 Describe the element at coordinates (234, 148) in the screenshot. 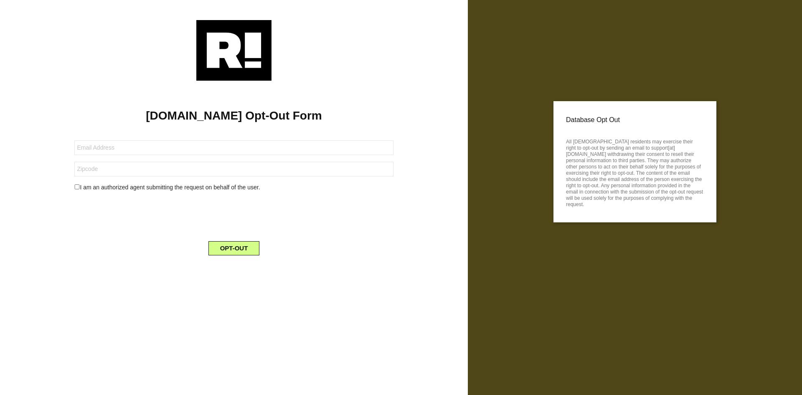

I see `input: Email Address` at that location.